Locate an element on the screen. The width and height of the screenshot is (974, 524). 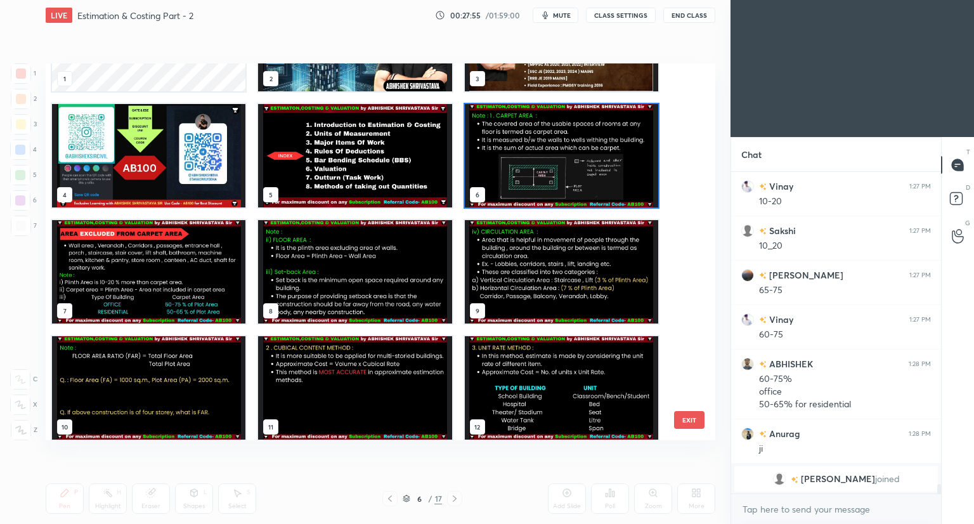
button: End Class is located at coordinates (689, 15).